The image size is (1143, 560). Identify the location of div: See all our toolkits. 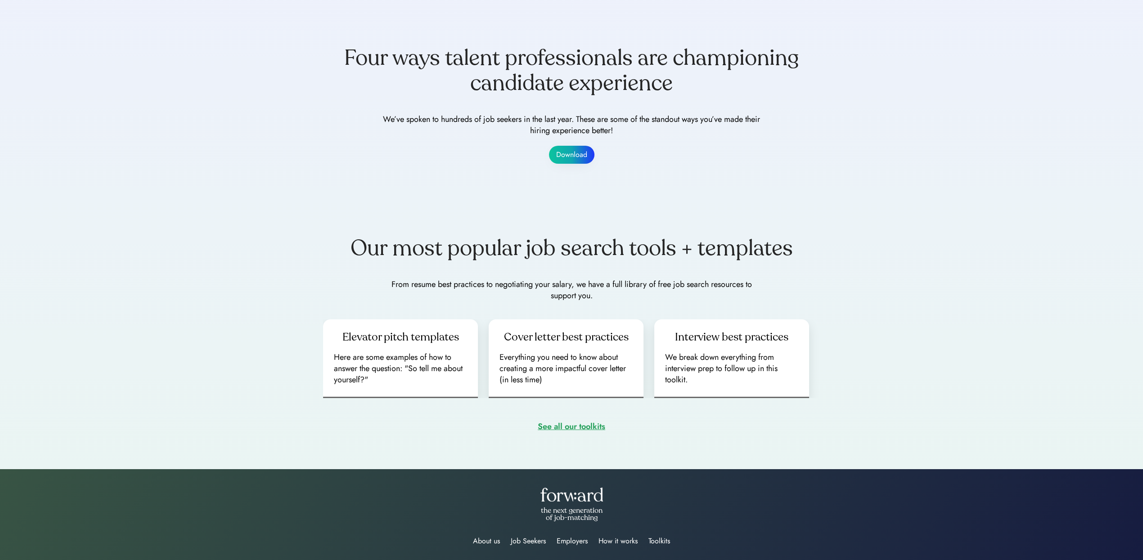
(572, 427).